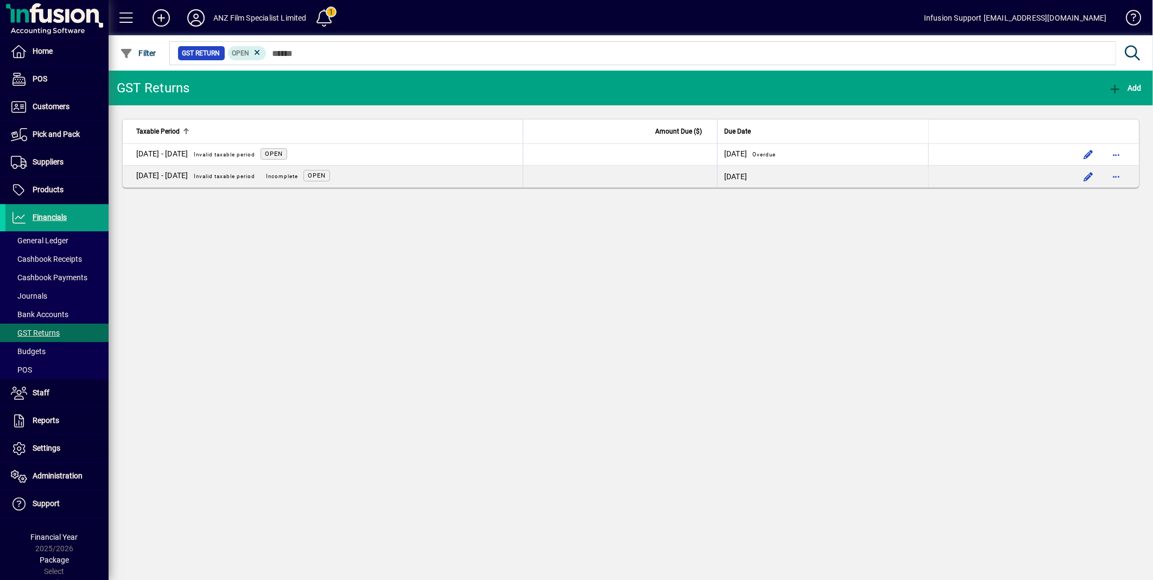 The image size is (1153, 580). Describe the element at coordinates (56, 134) in the screenshot. I see `span: Pick and Pack` at that location.